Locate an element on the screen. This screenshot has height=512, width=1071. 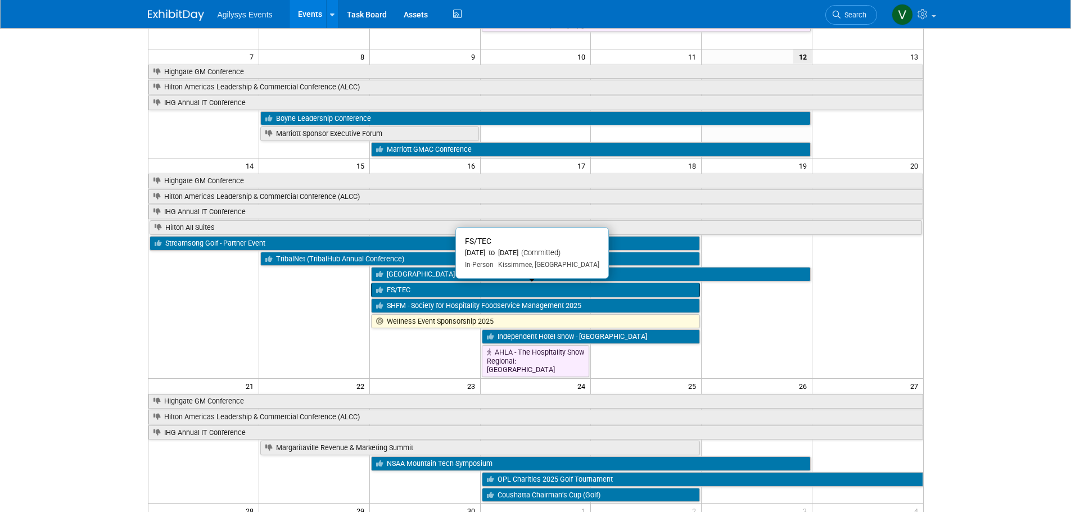
a: Hilton All Suites is located at coordinates (536, 228).